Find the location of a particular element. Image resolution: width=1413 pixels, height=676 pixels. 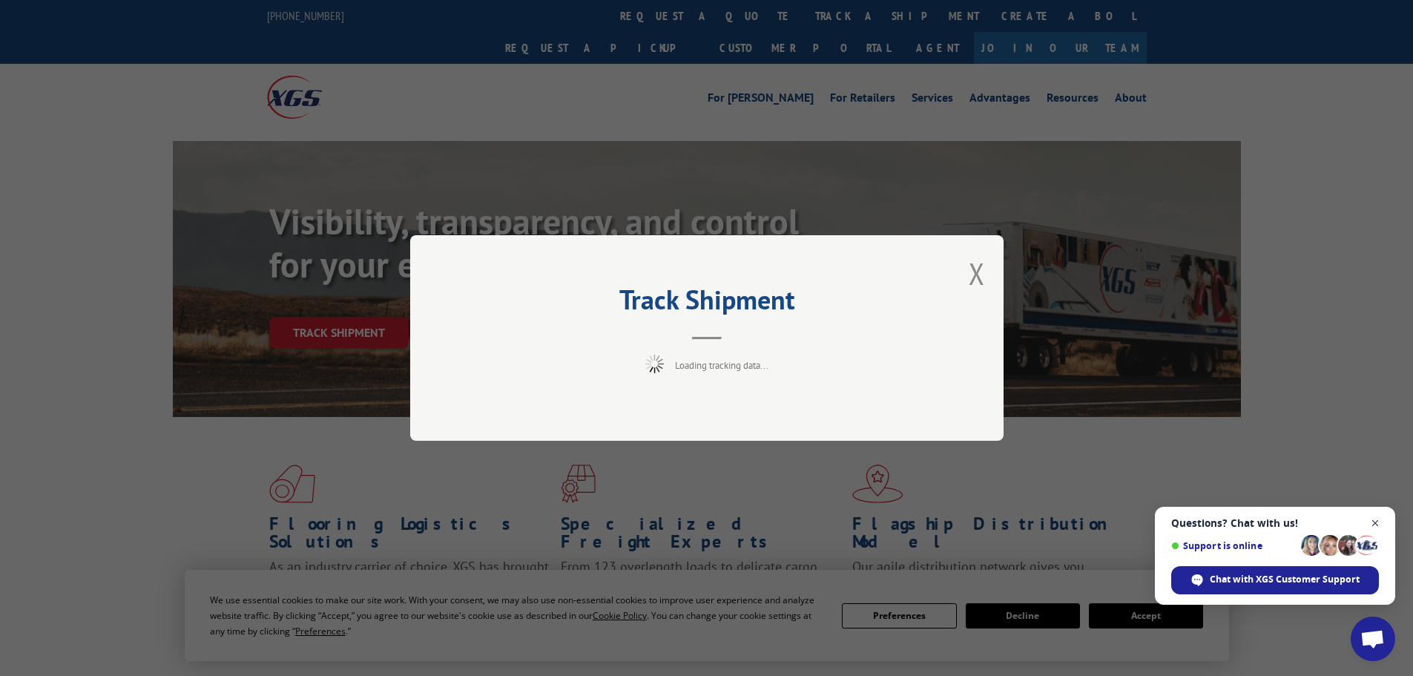

img: xgs-loading is located at coordinates (654, 363).